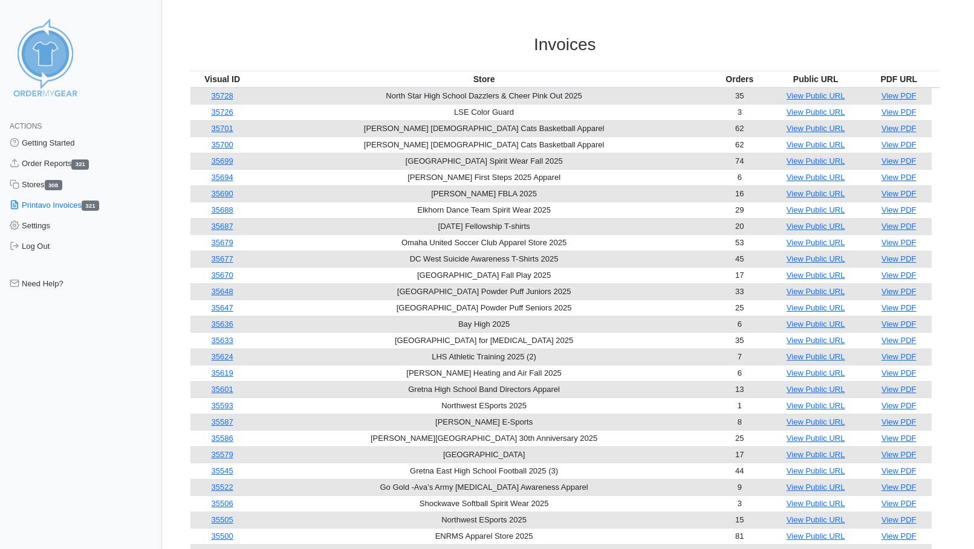 This screenshot has width=974, height=549. What do you see at coordinates (222, 536) in the screenshot?
I see `a: 35500` at bounding box center [222, 536].